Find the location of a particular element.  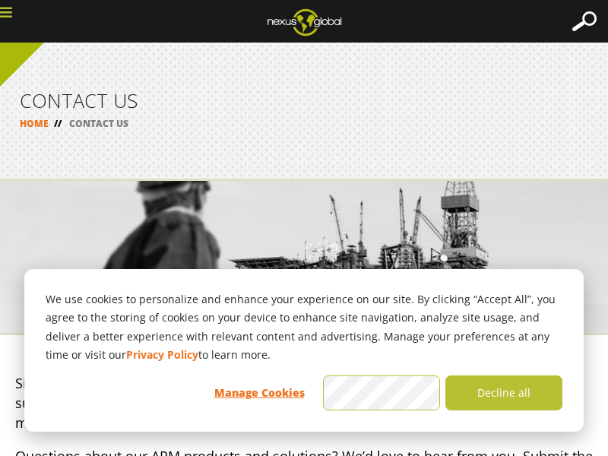

a: Privacy Policy is located at coordinates (162, 355).